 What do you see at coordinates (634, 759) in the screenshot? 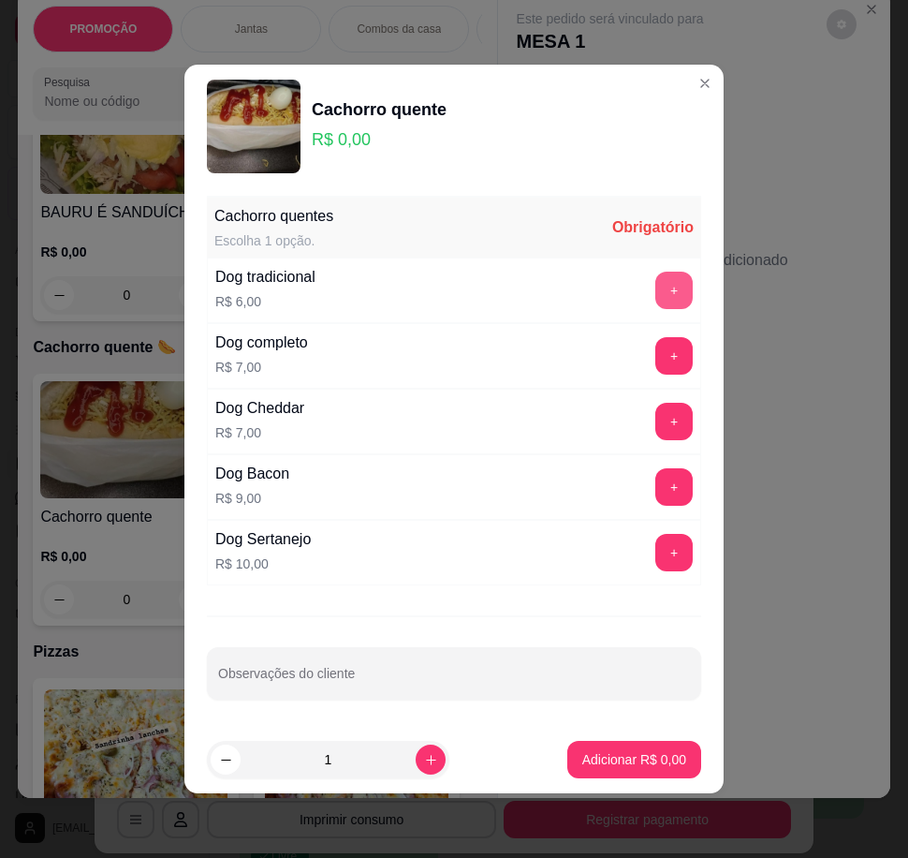
I see `p: Adicionar R$ 0,00` at bounding box center [634, 759].